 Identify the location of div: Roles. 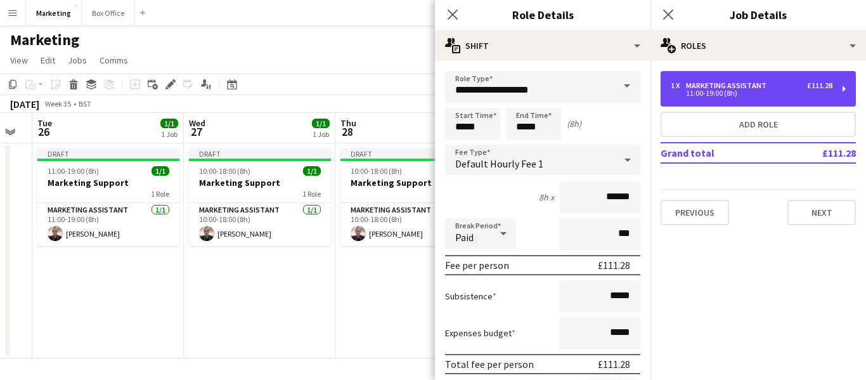
(758, 46).